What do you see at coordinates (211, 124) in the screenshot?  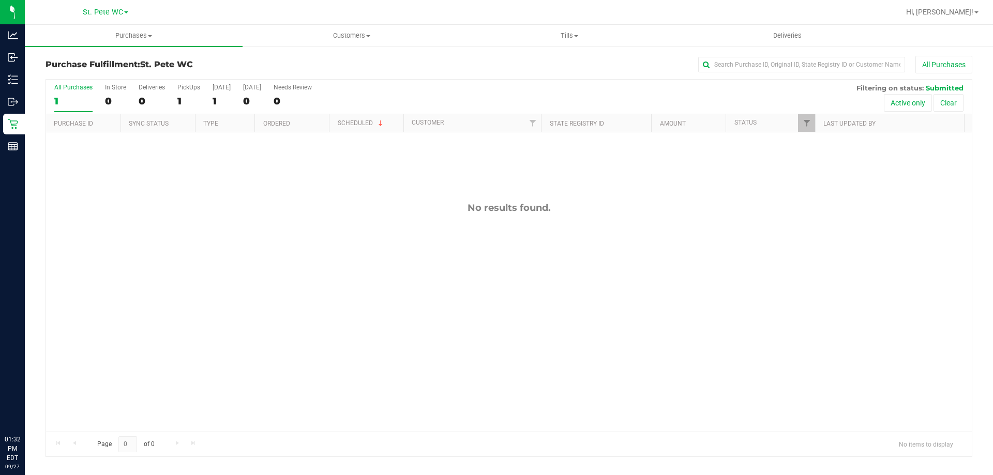 I see `a: Type` at bounding box center [211, 124].